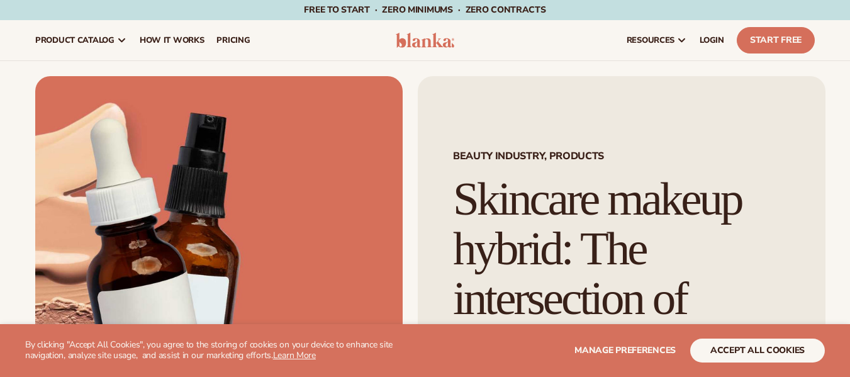 This screenshot has height=377, width=850. I want to click on span: BEAUTY INDUSTRY, PRODUCTS, so click(622, 156).